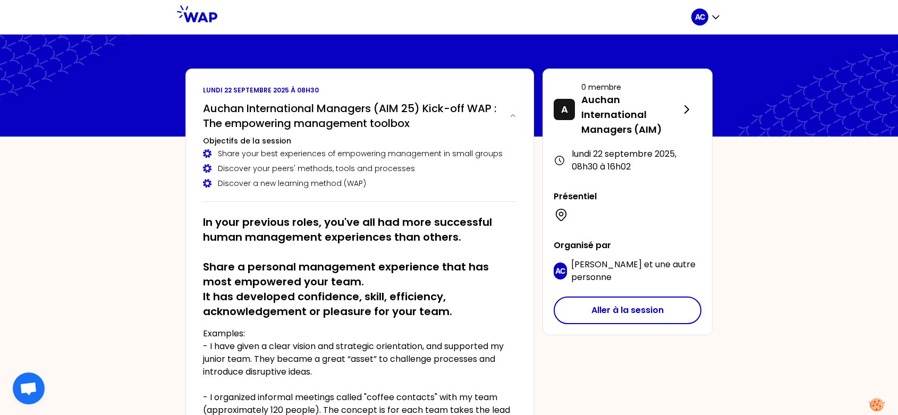  What do you see at coordinates (29, 389) in the screenshot?
I see `div: Ouvrir le chat` at bounding box center [29, 389].